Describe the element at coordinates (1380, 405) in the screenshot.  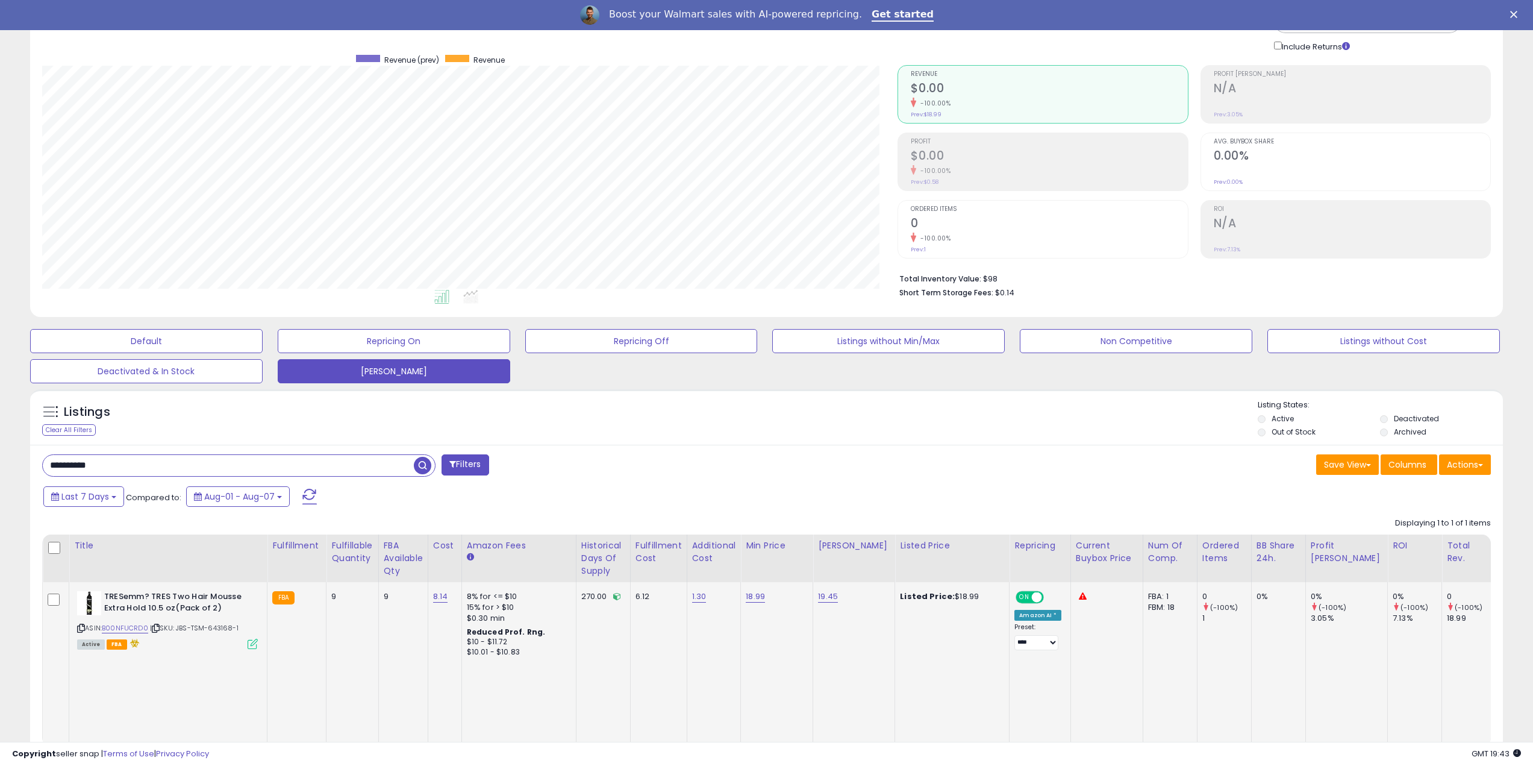
I see `p: Listing States:` at that location.